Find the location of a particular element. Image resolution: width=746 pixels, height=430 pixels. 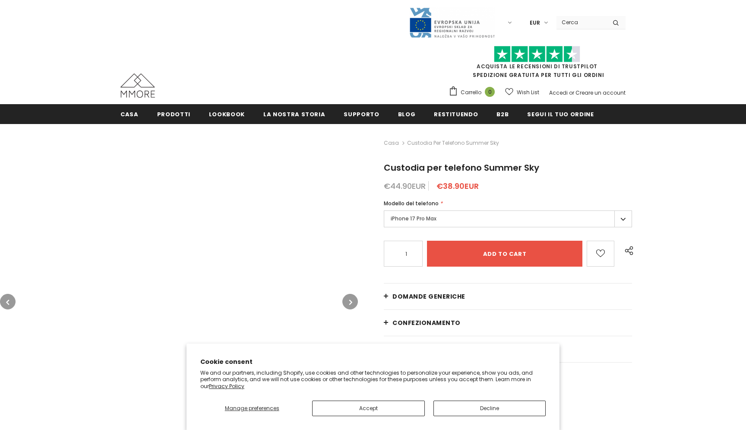

span: Segui il tuo ordine is located at coordinates (561, 114).